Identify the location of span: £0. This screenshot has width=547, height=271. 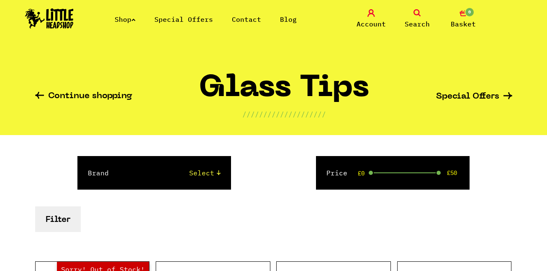
(361, 173).